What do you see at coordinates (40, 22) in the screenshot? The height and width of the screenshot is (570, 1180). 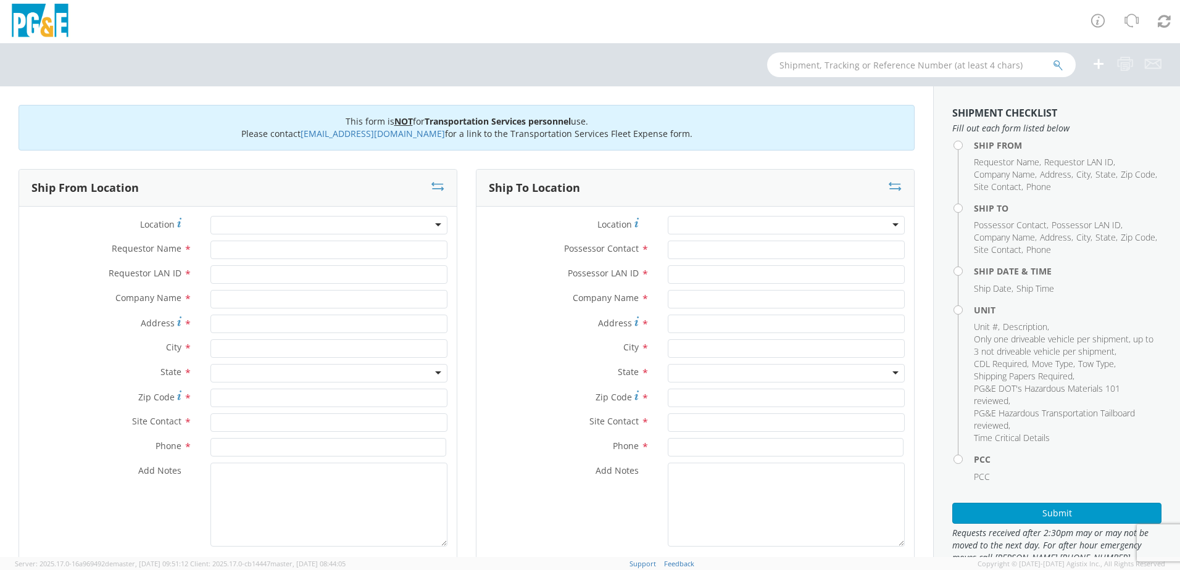 I see `img: pge-logo-06675f144f4cfa6a6814.png` at bounding box center [40, 22].